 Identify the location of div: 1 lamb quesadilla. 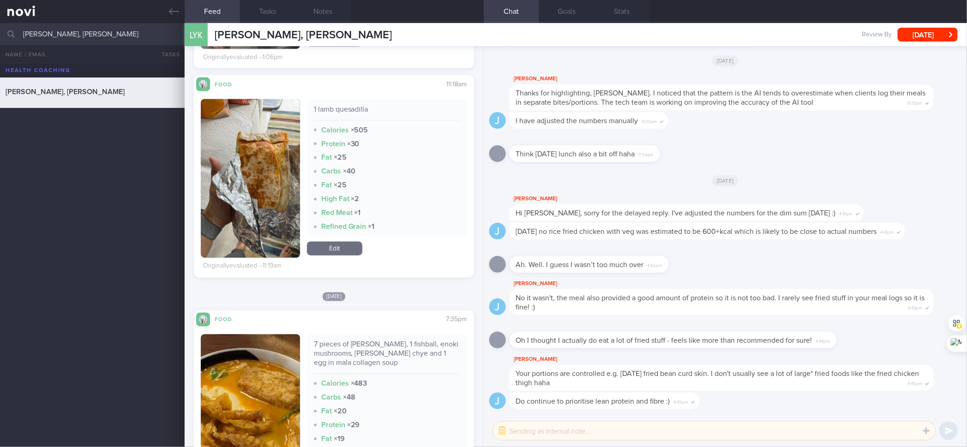
(387, 113).